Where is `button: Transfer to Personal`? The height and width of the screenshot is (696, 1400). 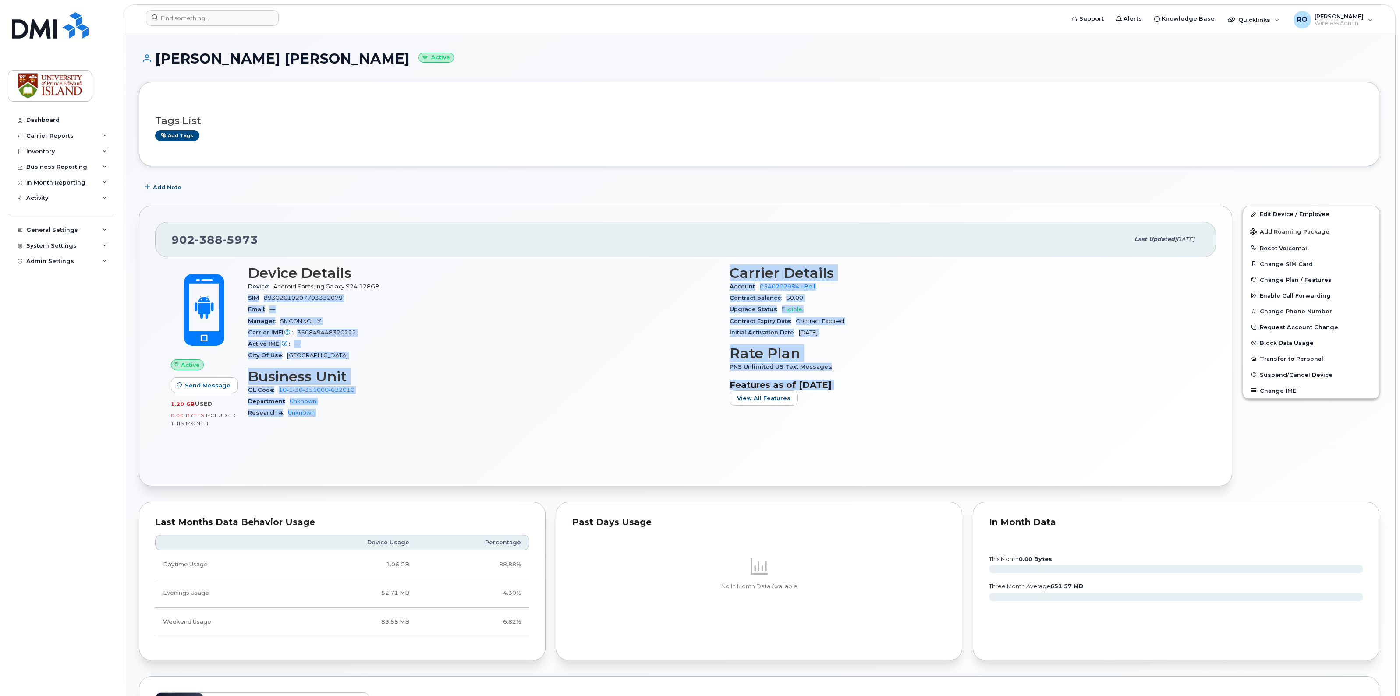
button: Transfer to Personal is located at coordinates (1311, 358).